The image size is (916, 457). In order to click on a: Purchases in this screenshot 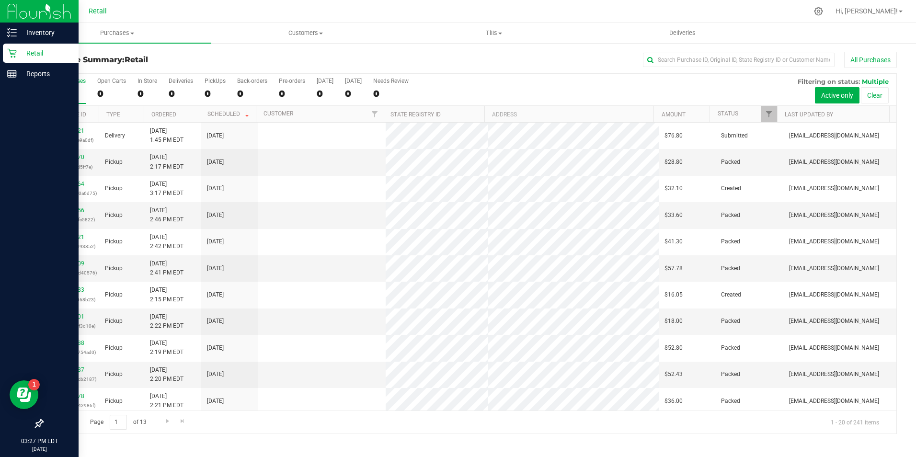, I will do `click(117, 33)`.